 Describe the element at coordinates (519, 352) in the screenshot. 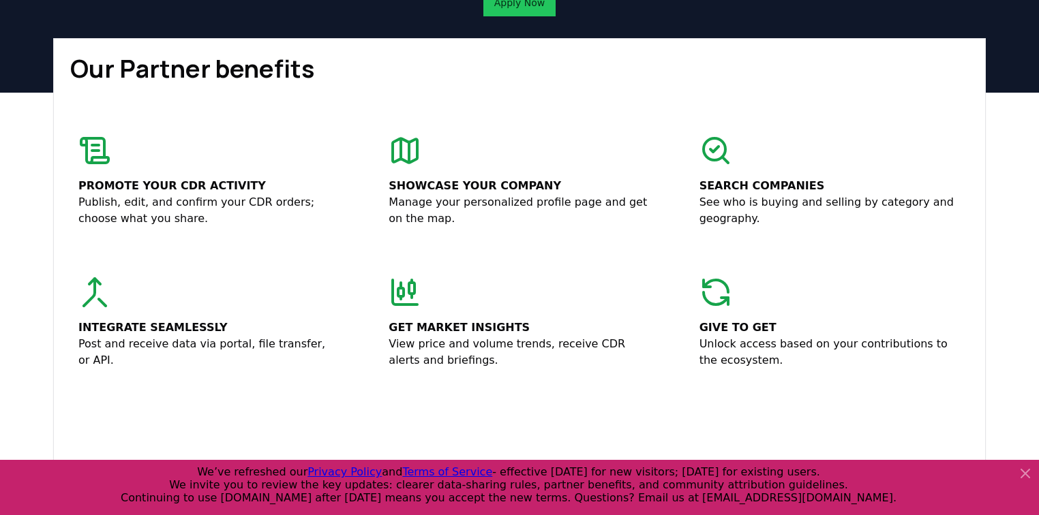

I see `p: View price and volume trends, receive CDR alerts and briefings.` at that location.